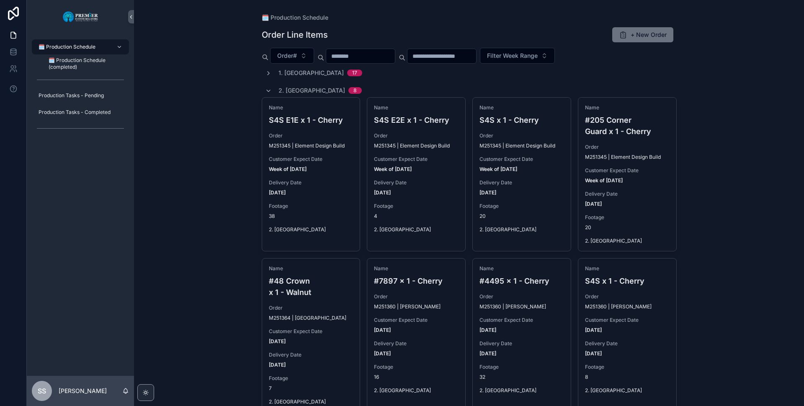 This screenshot has width=804, height=406. What do you see at coordinates (355, 90) in the screenshot?
I see `div: 8` at bounding box center [355, 90].